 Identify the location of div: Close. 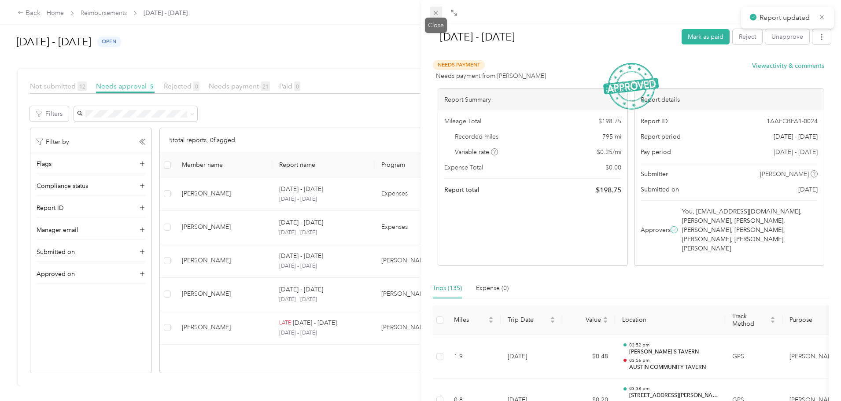
(436, 25).